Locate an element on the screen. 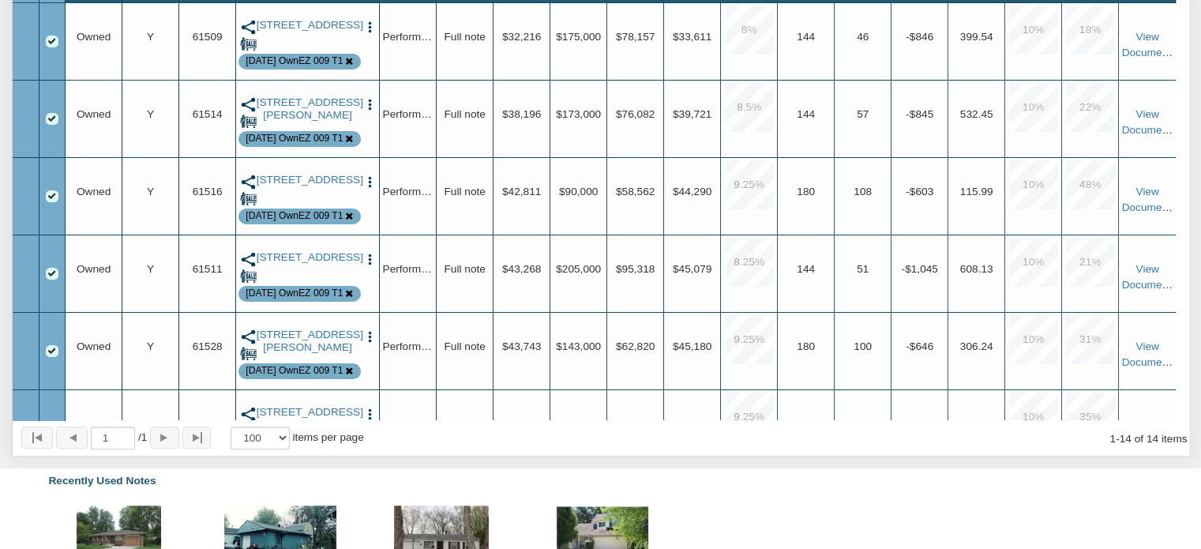 The width and height of the screenshot is (1201, 549). span: $58,562 is located at coordinates (635, 191).